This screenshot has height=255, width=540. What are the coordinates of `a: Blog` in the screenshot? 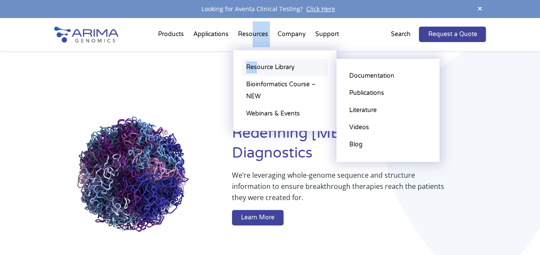 It's located at (388, 145).